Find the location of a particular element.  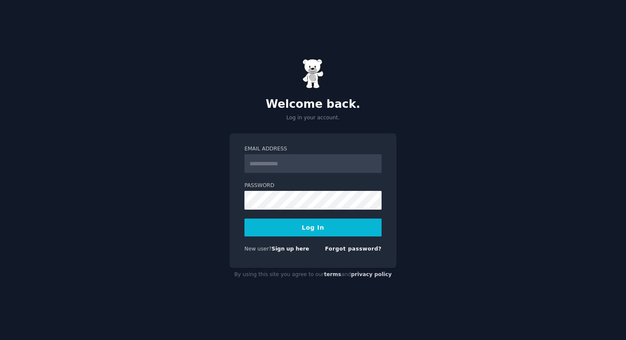

a: privacy policy is located at coordinates (371, 274).